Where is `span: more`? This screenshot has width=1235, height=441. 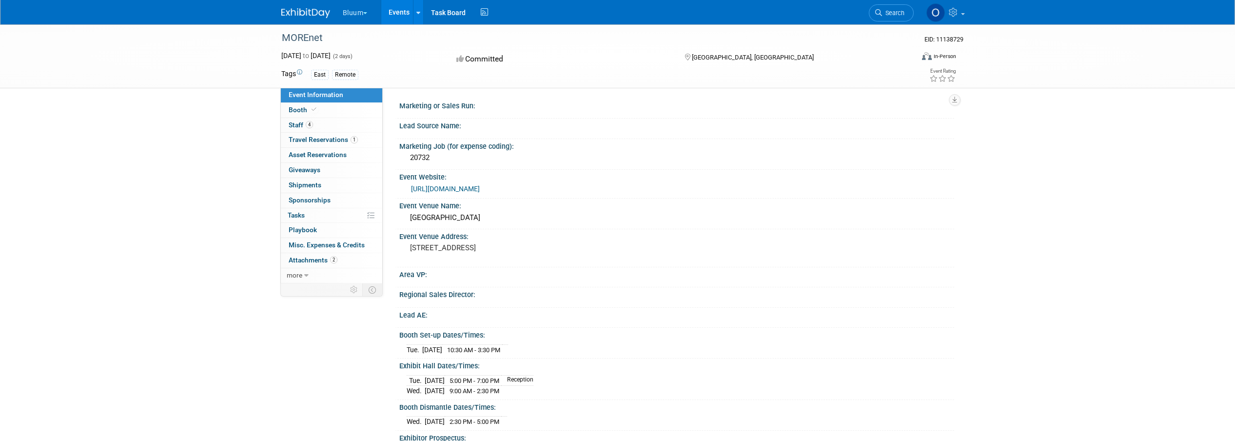 span: more is located at coordinates (294, 275).